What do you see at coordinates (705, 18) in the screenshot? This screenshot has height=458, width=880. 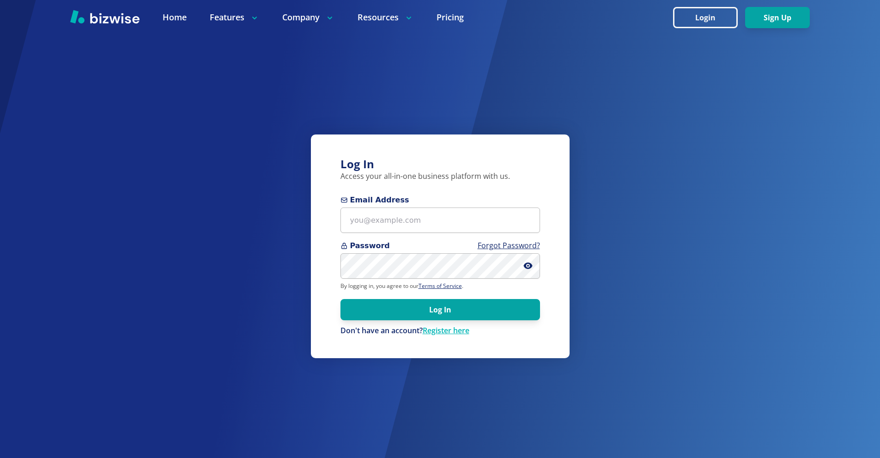 I see `button: Login` at bounding box center [705, 18].